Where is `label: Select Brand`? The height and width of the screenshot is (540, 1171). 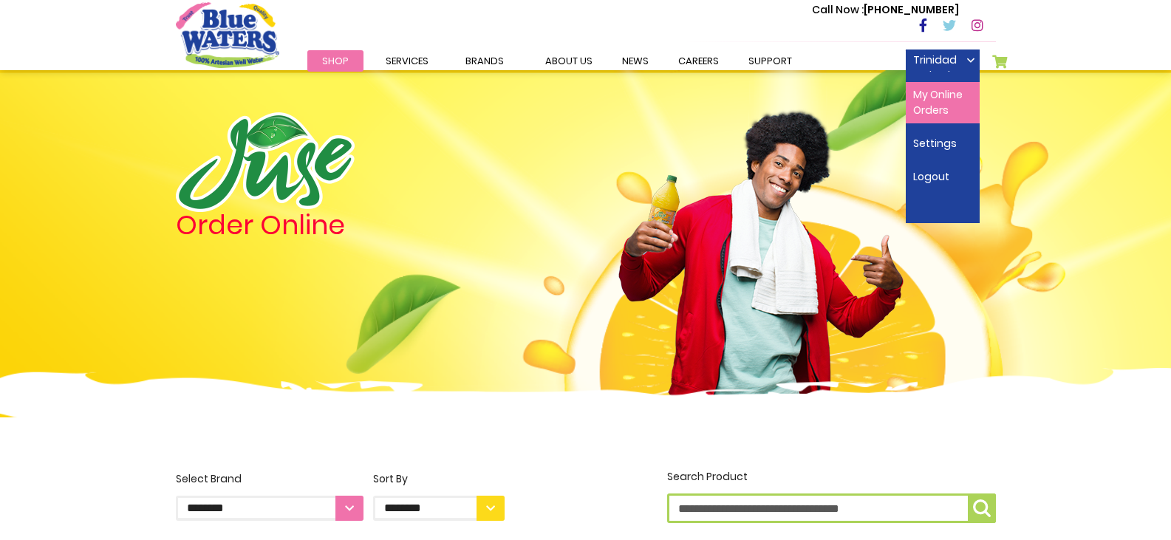 label: Select Brand is located at coordinates (270, 496).